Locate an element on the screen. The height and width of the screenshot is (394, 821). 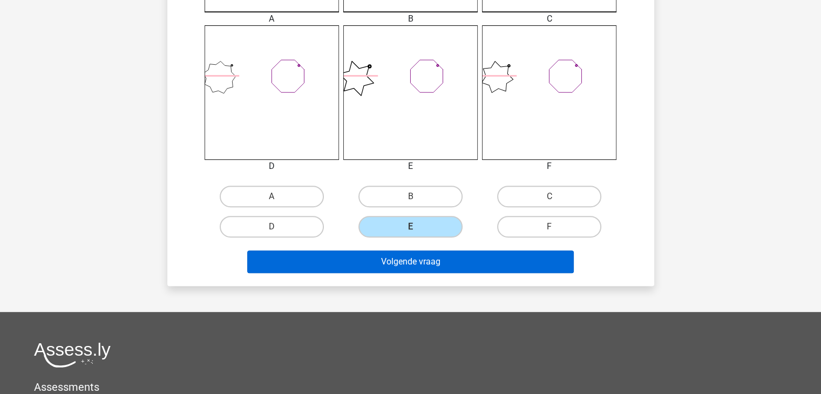
label: D is located at coordinates (271, 227).